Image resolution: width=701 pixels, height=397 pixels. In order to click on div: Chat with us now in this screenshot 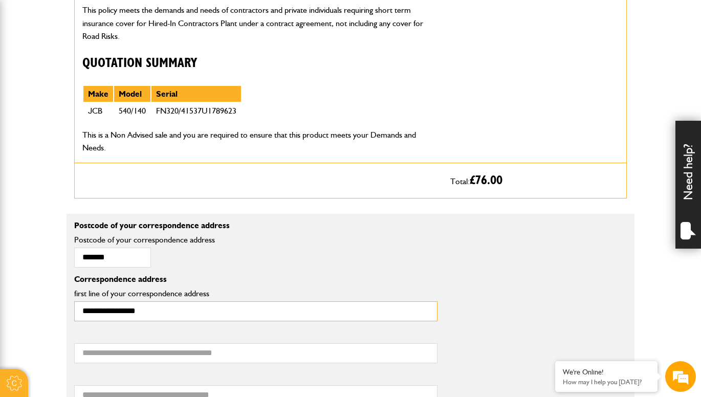, I will do `click(113, 64)`.